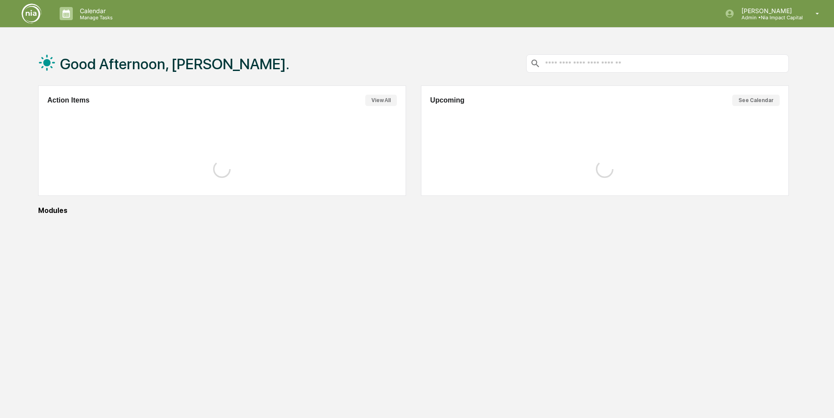 Image resolution: width=834 pixels, height=418 pixels. What do you see at coordinates (756, 100) in the screenshot?
I see `a: See Calendar` at bounding box center [756, 100].